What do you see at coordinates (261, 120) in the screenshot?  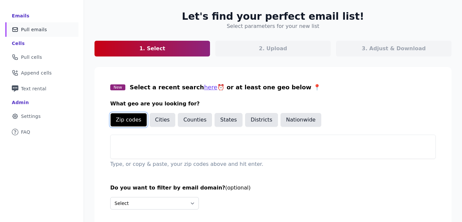 I see `button: Districts` at bounding box center [261, 120].